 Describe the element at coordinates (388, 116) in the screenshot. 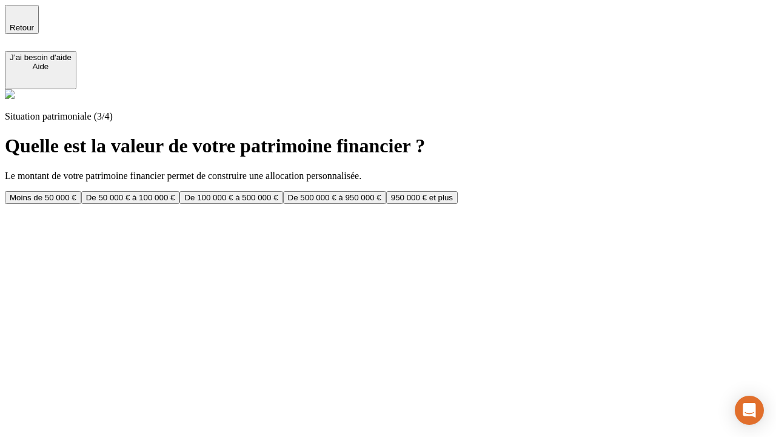

I see `p: Situation patrimoniale (3/4)` at that location.